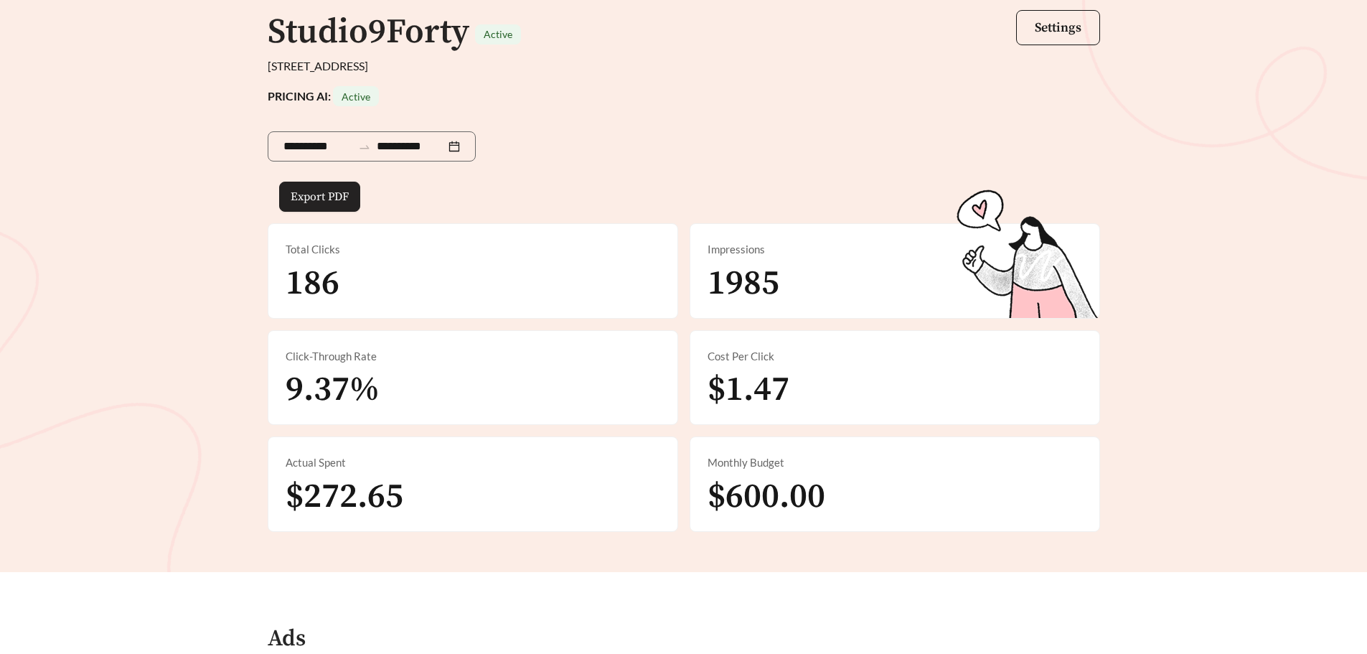  What do you see at coordinates (895, 356) in the screenshot?
I see `div: Cost Per Click` at bounding box center [895, 356].